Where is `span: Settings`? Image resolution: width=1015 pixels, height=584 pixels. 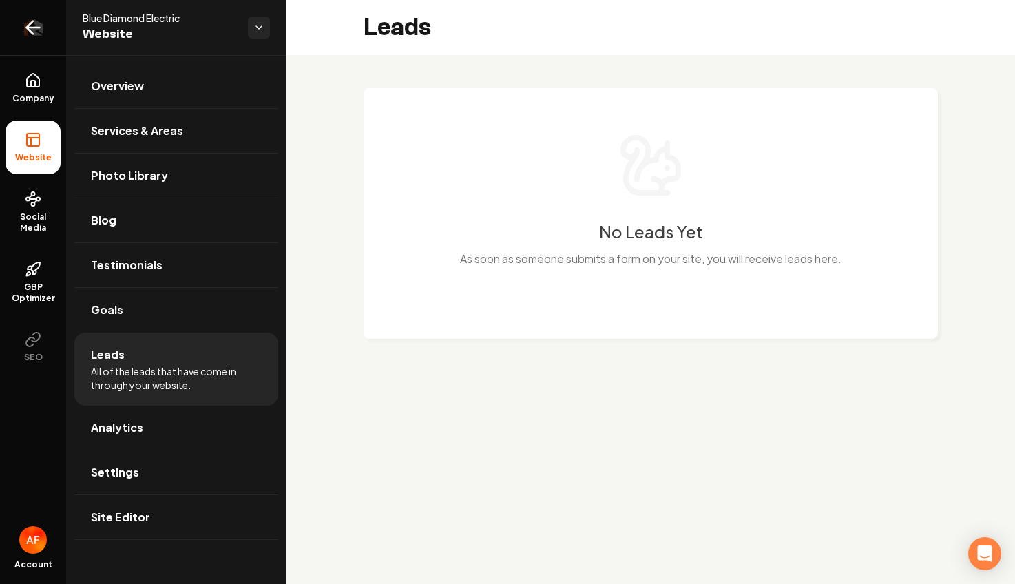 span: Settings is located at coordinates (115, 472).